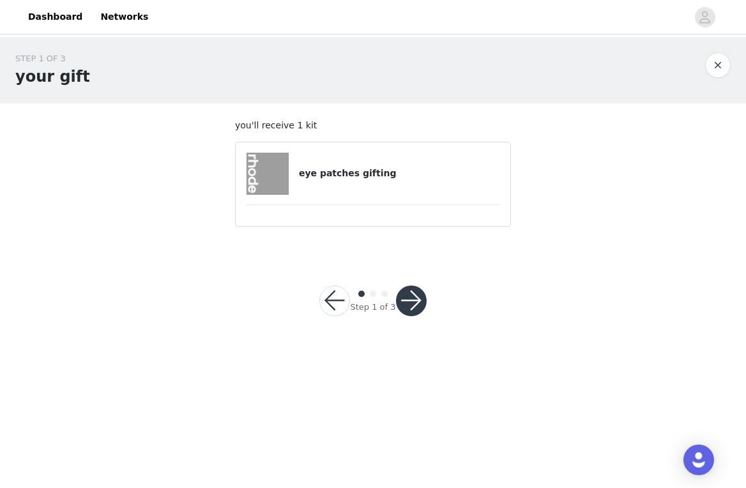  What do you see at coordinates (373, 125) in the screenshot?
I see `p: you'll receive 1 kit` at bounding box center [373, 125].